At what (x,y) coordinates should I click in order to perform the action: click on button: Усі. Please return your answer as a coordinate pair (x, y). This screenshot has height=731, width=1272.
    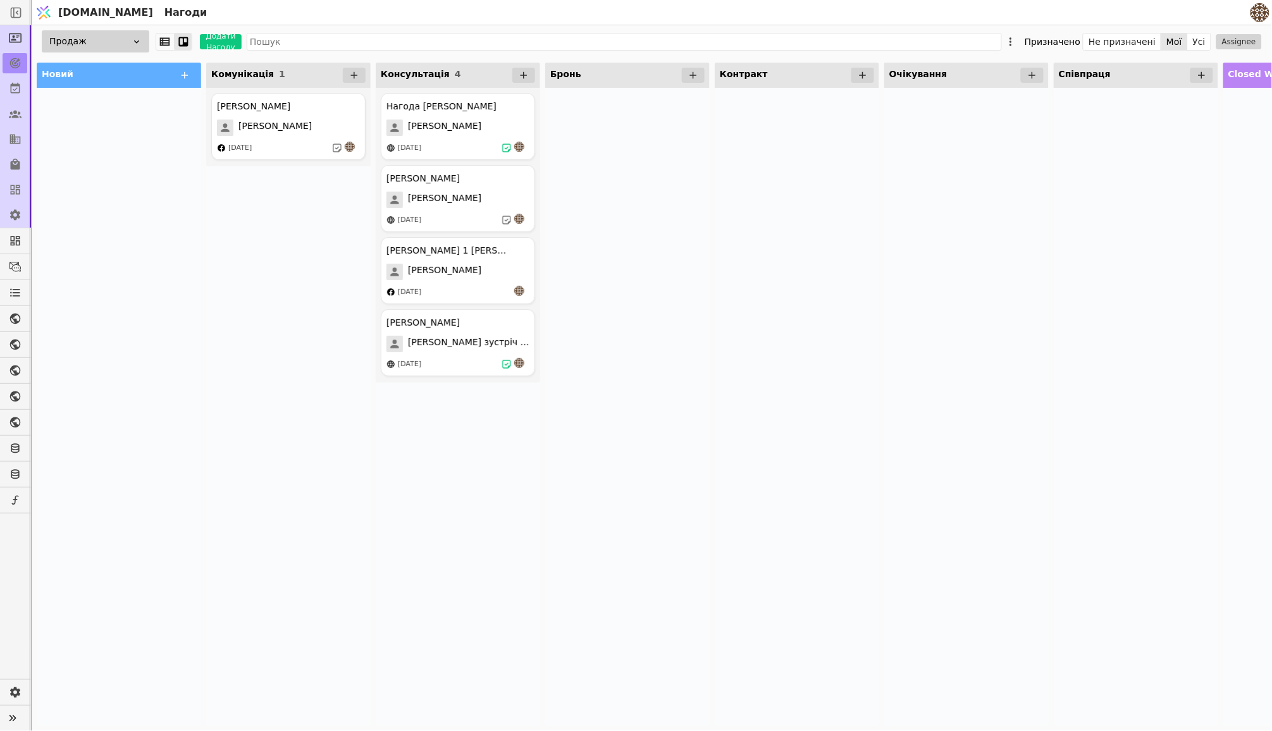
    Looking at the image, I should click on (1200, 42).